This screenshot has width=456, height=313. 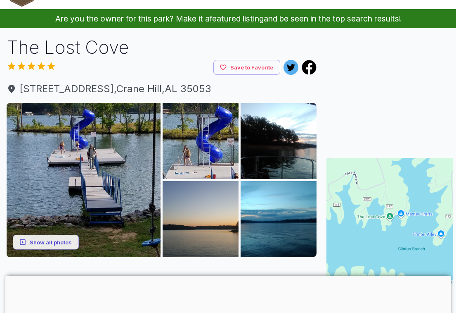 What do you see at coordinates (237, 19) in the screenshot?
I see `a: featured listing` at bounding box center [237, 19].